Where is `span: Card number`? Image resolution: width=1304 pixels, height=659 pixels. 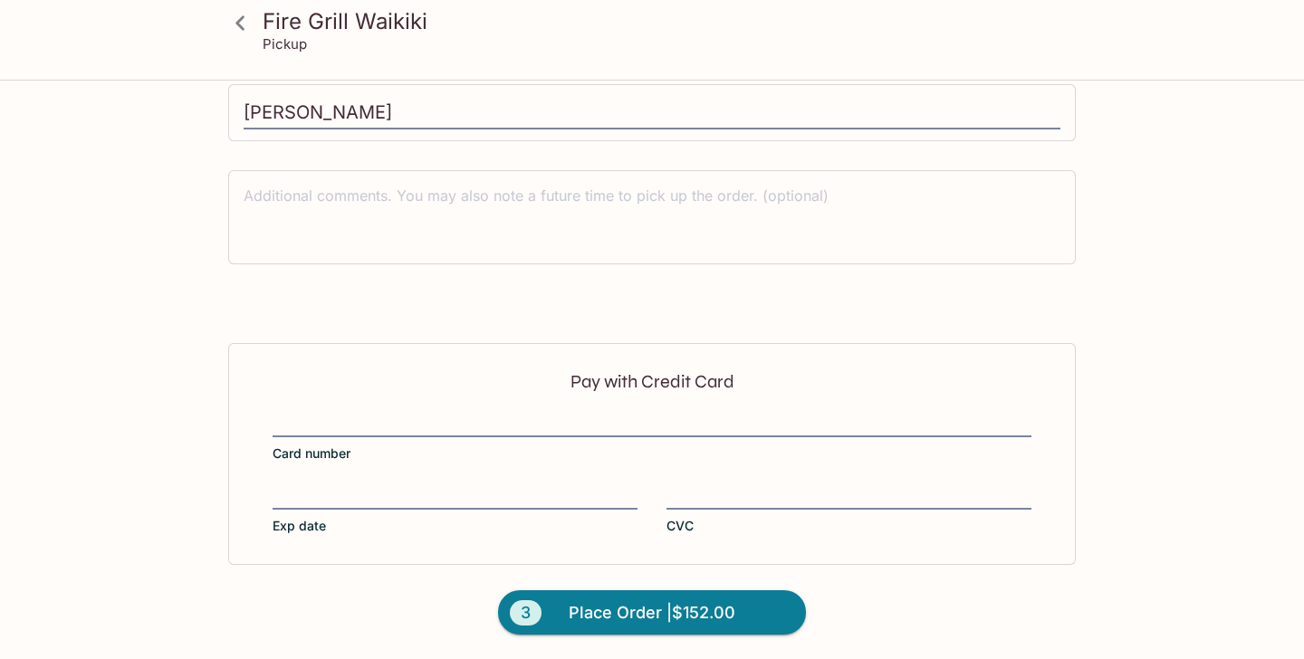
span: Card number is located at coordinates (312, 454).